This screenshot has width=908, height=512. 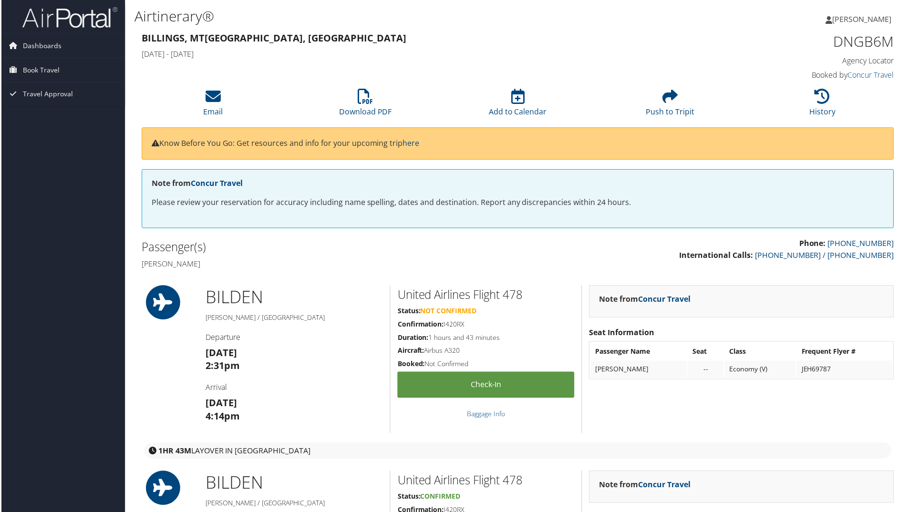 What do you see at coordinates (518, 203) in the screenshot?
I see `p: Please review your reservation for accuracy including name spelling, dates and destination. Repor...` at bounding box center [518, 203].